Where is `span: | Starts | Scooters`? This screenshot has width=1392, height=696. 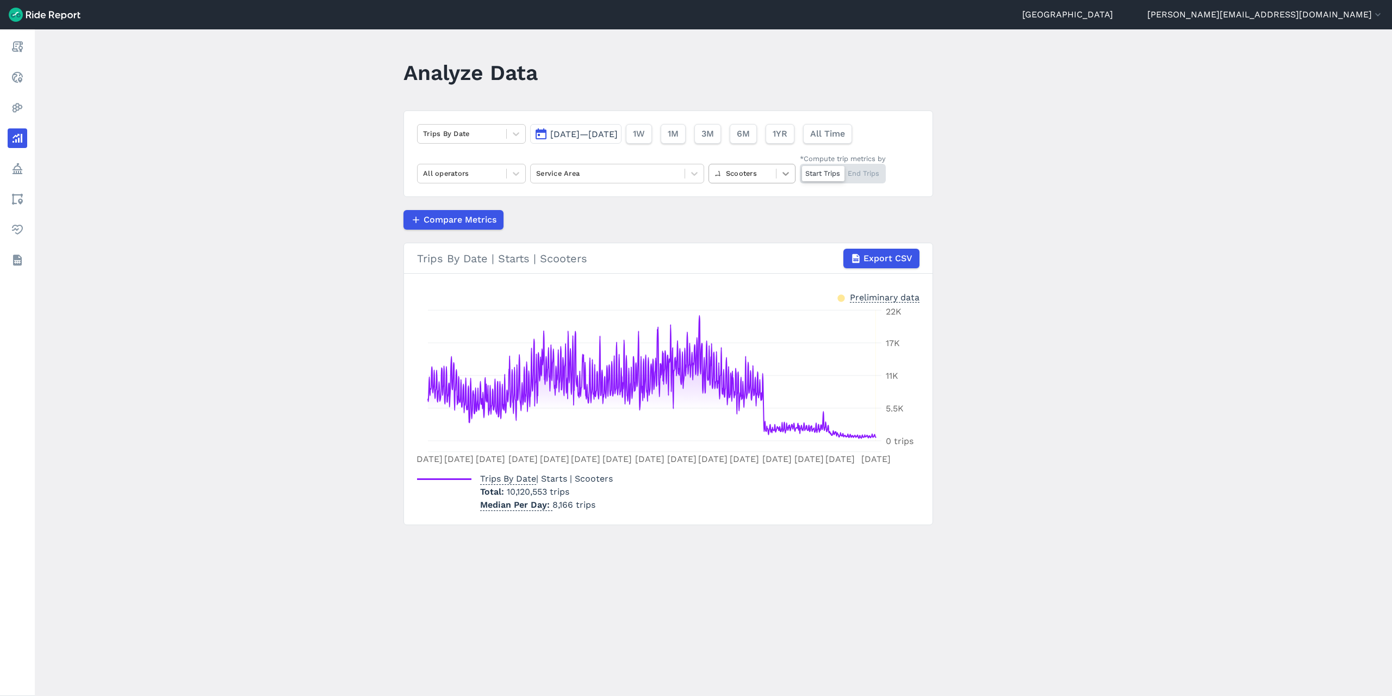
span: | Starts | Scooters is located at coordinates (547, 478).